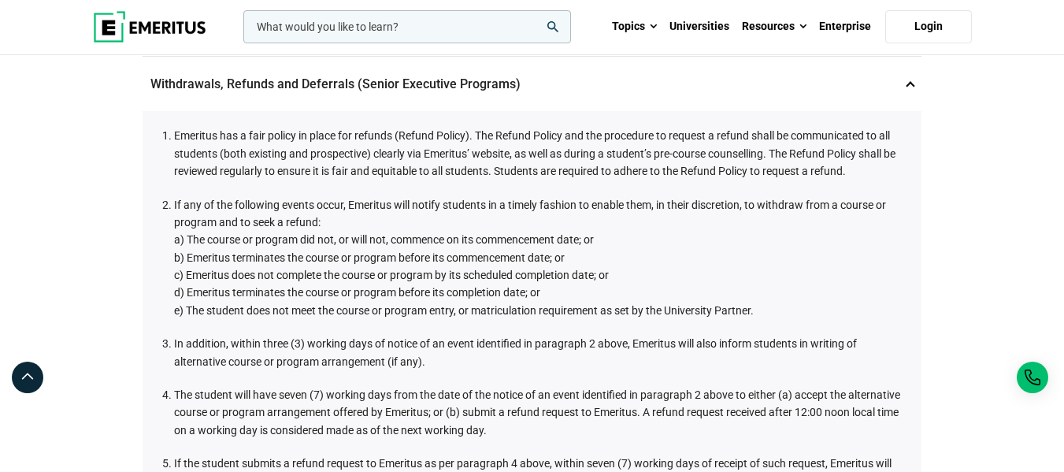 Image resolution: width=1064 pixels, height=472 pixels. Describe the element at coordinates (539, 257) in the screenshot. I see `li: If any of the following events occur, Emeritus will notify students in a timely fashion to enable...` at that location.